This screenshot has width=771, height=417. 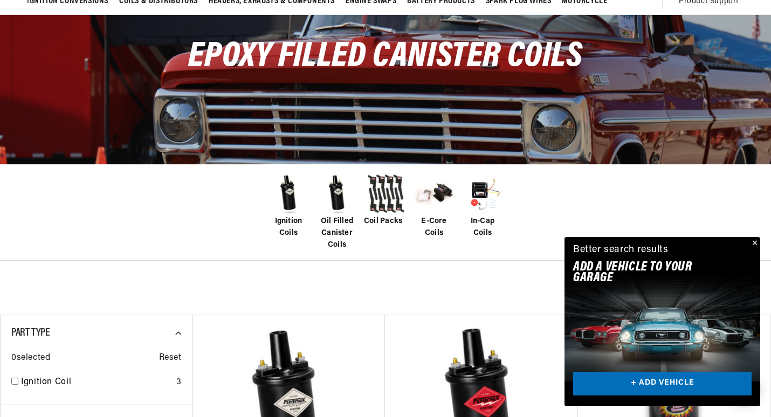 I want to click on span: Ignition Coils, so click(x=288, y=227).